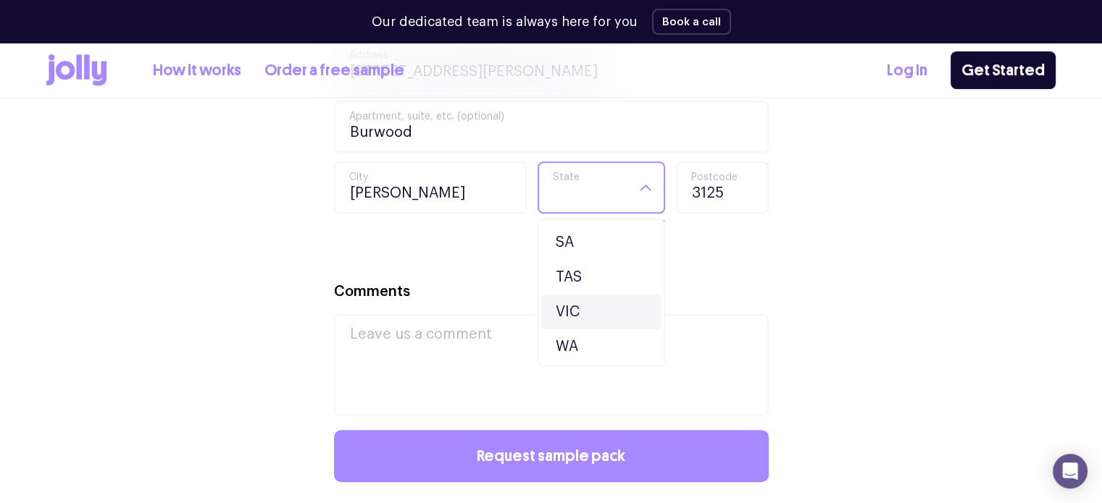  Describe the element at coordinates (1070, 472) in the screenshot. I see `div: Open Intercom Messenger` at that location.